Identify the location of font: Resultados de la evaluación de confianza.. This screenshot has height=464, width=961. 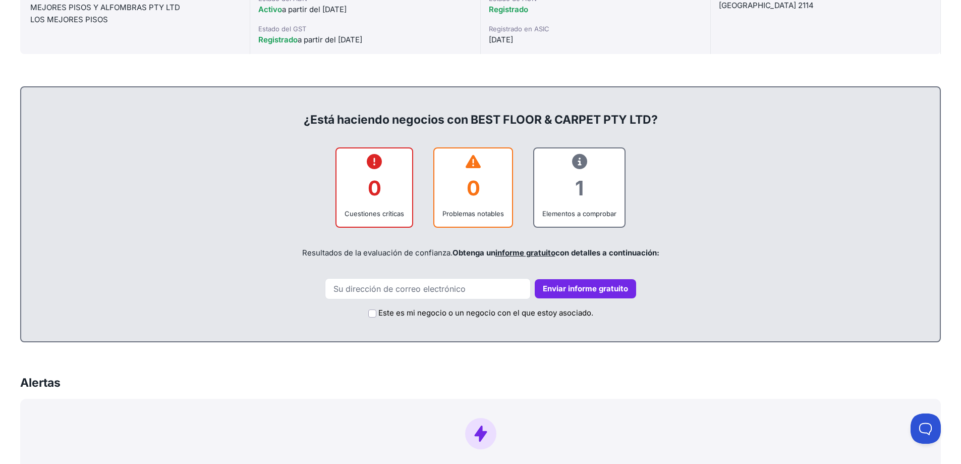
(377, 252).